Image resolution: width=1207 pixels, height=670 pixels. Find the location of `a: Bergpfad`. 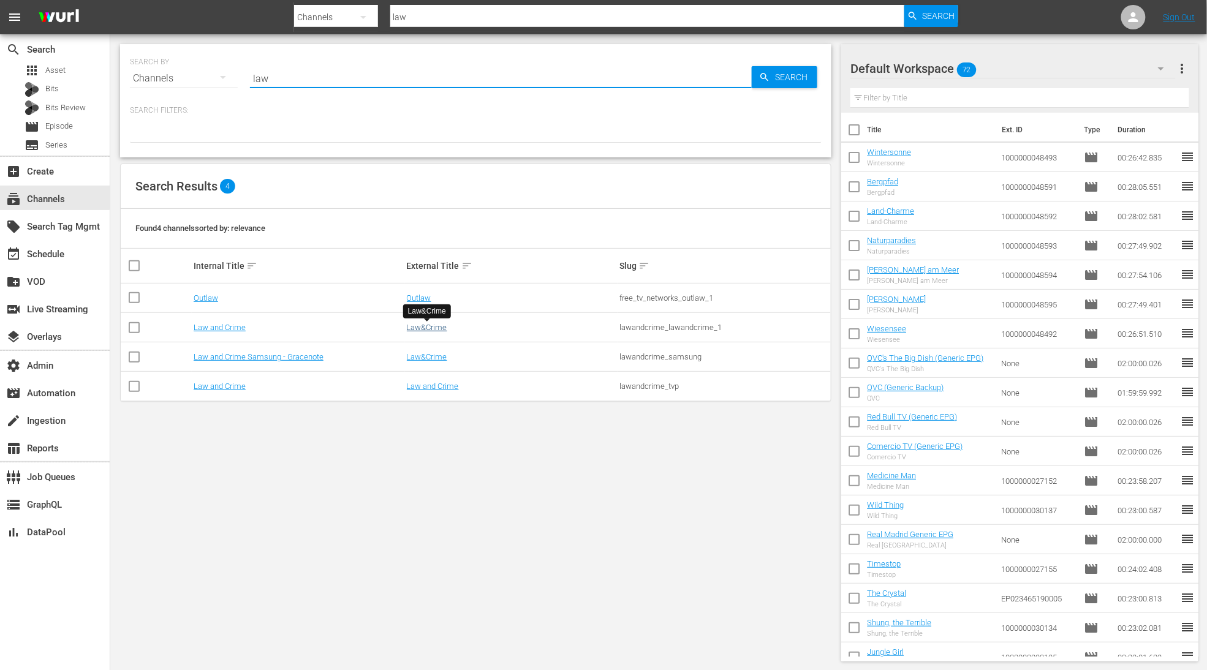

a: Bergpfad is located at coordinates (882, 181).